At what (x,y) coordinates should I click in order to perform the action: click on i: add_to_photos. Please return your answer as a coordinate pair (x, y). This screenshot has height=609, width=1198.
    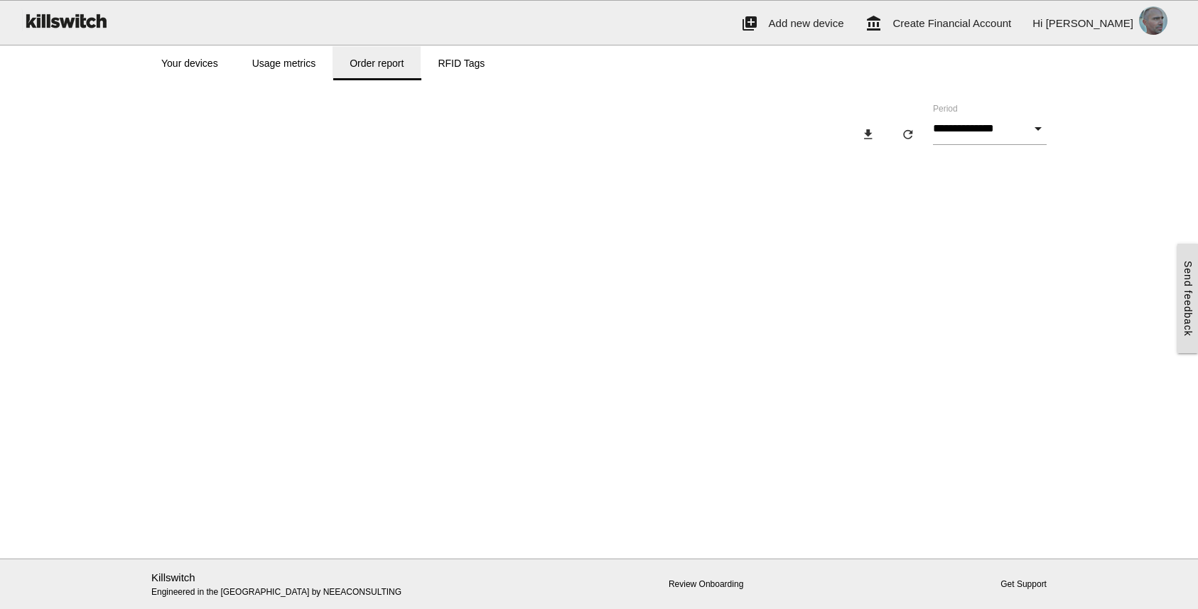
    Looking at the image, I should click on (750, 23).